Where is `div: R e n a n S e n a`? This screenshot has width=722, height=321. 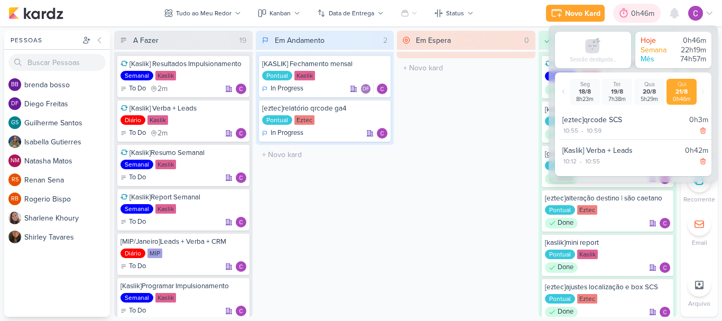
div: R e n a n S e n a is located at coordinates (67, 180).